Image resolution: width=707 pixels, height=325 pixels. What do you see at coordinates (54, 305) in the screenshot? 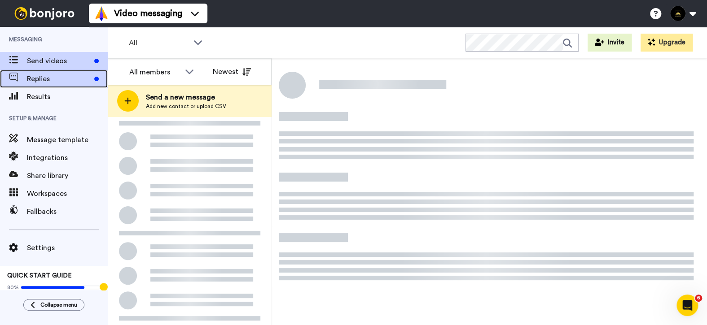
I see `button: Collapse menu` at bounding box center [54, 305].